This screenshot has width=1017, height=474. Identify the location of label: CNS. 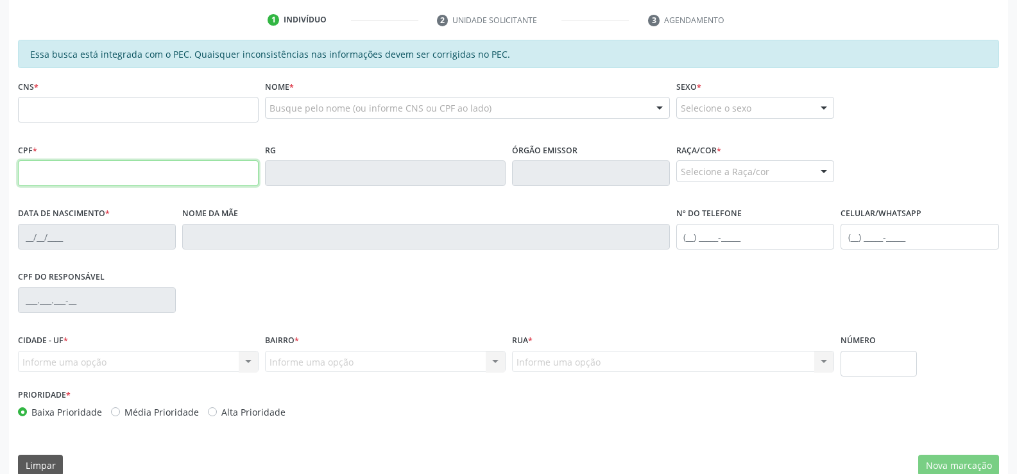
(28, 87).